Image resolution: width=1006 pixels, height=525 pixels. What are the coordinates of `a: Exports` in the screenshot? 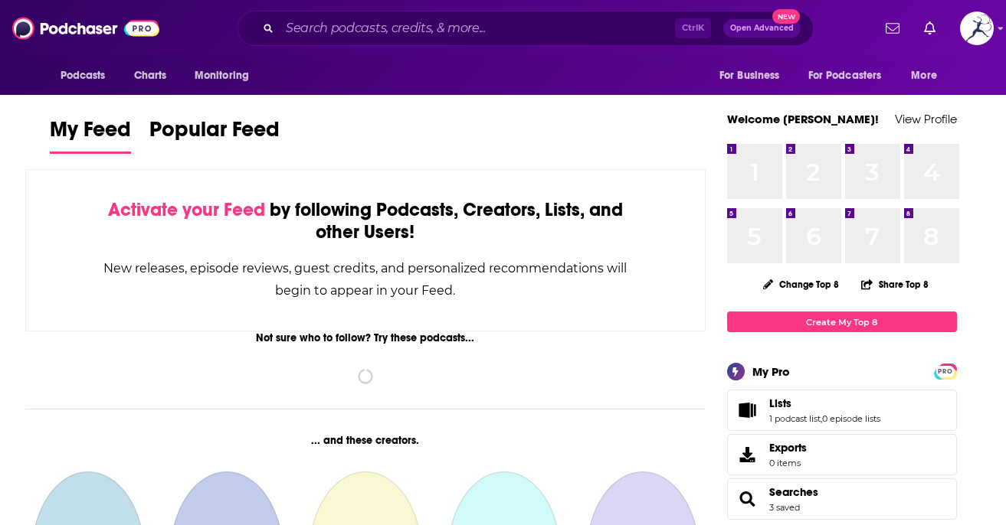 It's located at (842, 455).